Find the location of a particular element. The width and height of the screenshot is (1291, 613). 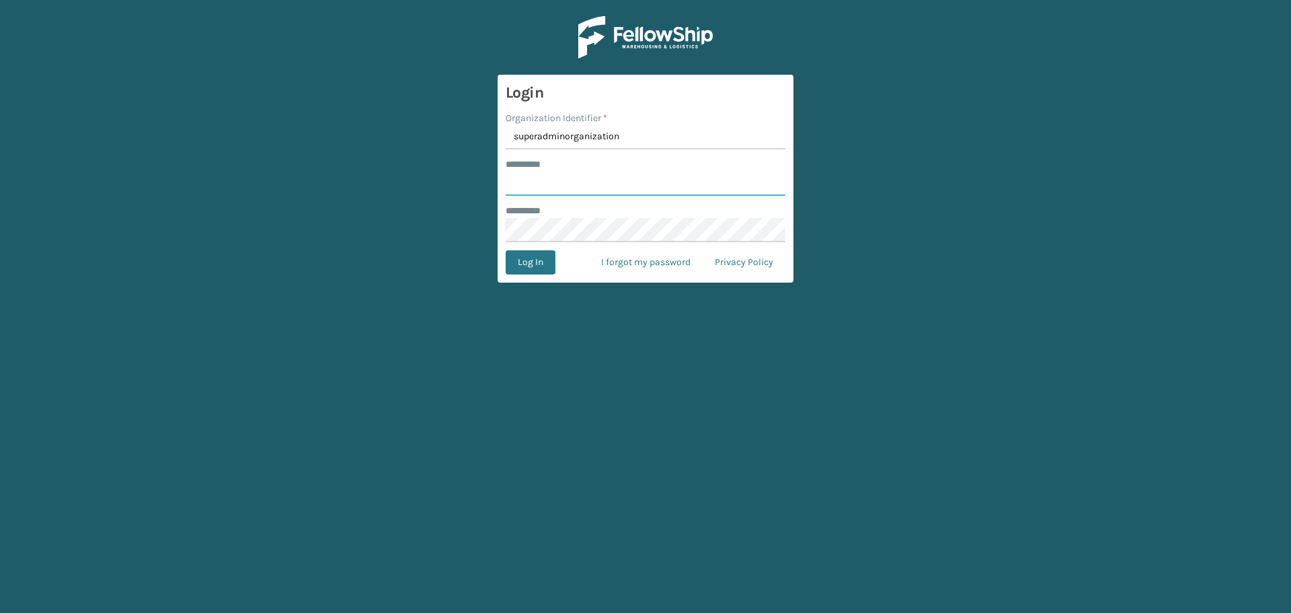

a: I forgot my password is located at coordinates (646, 262).